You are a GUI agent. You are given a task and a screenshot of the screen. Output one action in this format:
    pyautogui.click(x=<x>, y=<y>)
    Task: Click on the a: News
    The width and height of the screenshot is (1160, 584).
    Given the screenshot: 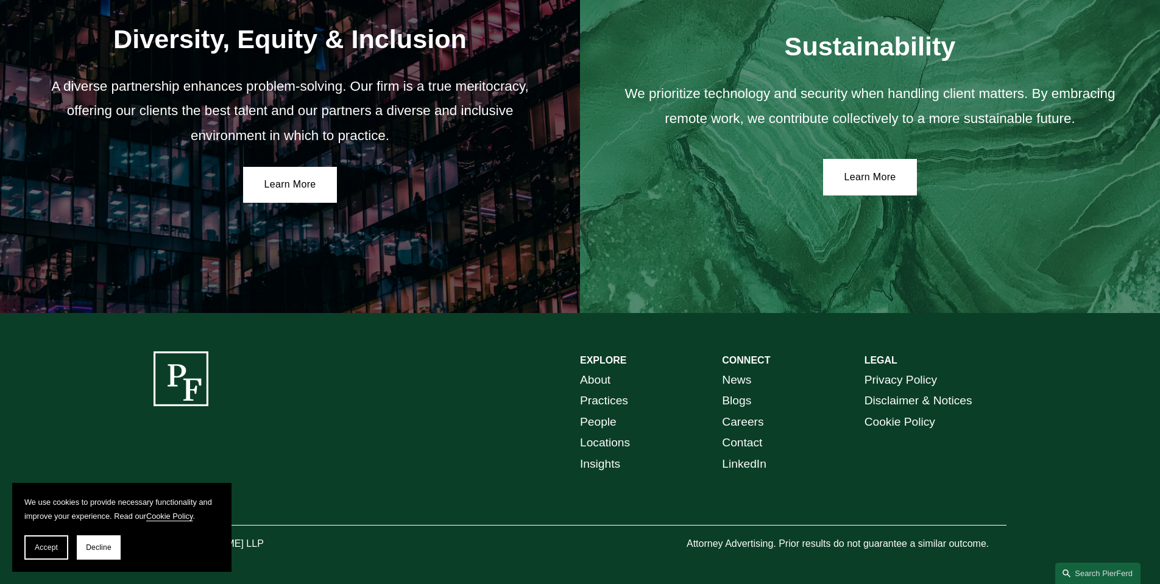 What is the action you would take?
    pyautogui.click(x=736, y=380)
    